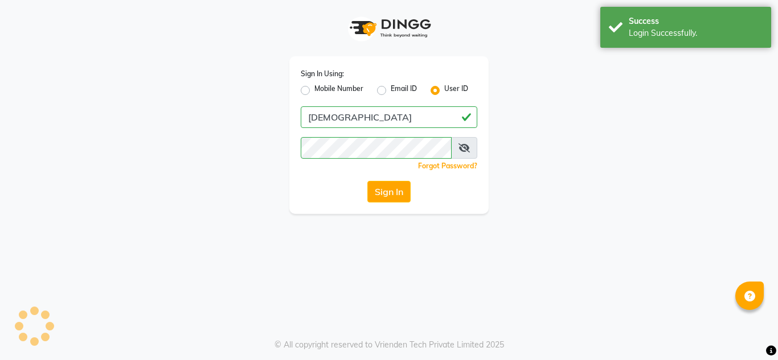  What do you see at coordinates (322, 74) in the screenshot?
I see `label: Sign In Using:` at bounding box center [322, 74].